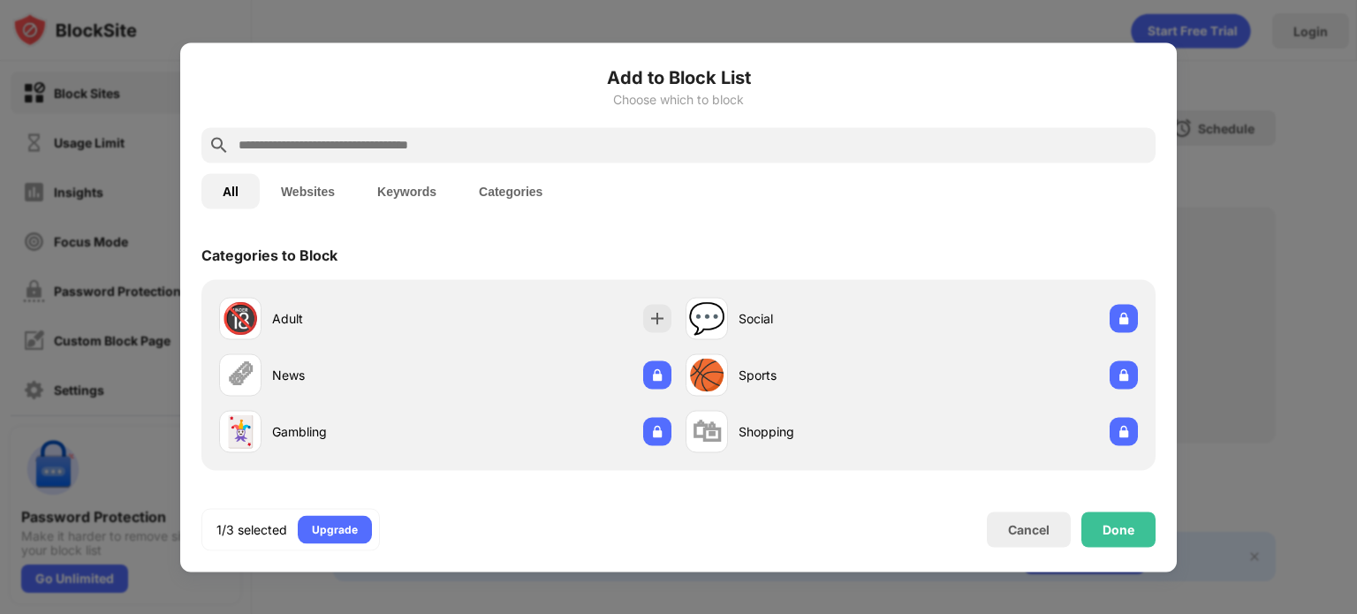 The image size is (1357, 614). Describe the element at coordinates (406, 191) in the screenshot. I see `button: Keywords` at that location.